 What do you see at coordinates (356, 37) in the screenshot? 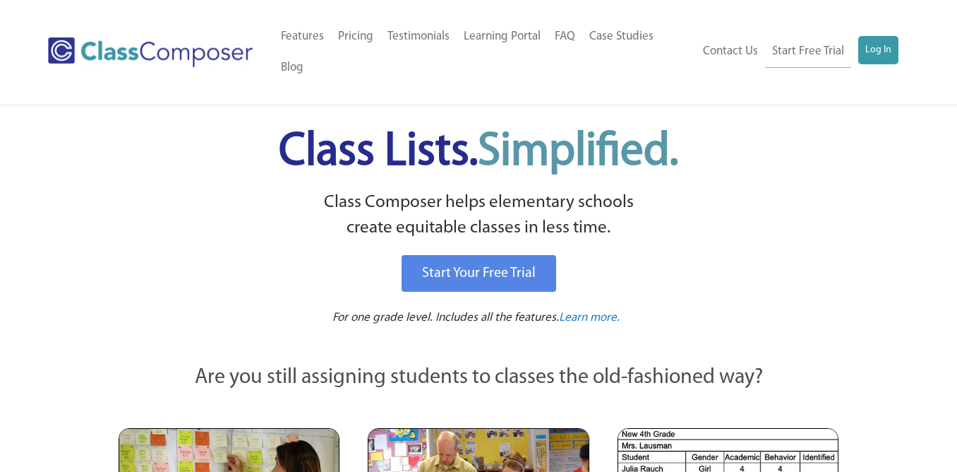
I see `a: Pricing` at bounding box center [356, 37].